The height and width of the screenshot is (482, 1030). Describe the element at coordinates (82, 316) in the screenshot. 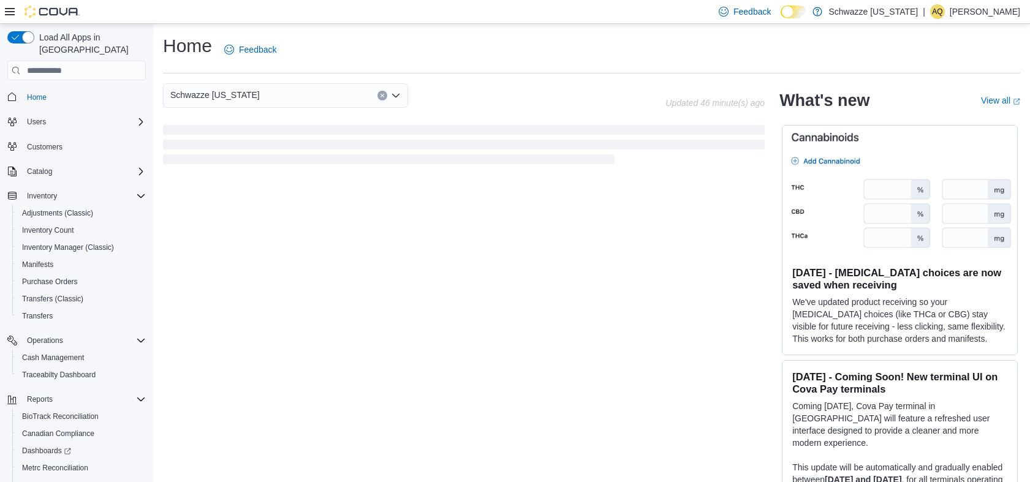

I see `button: Transfers` at that location.